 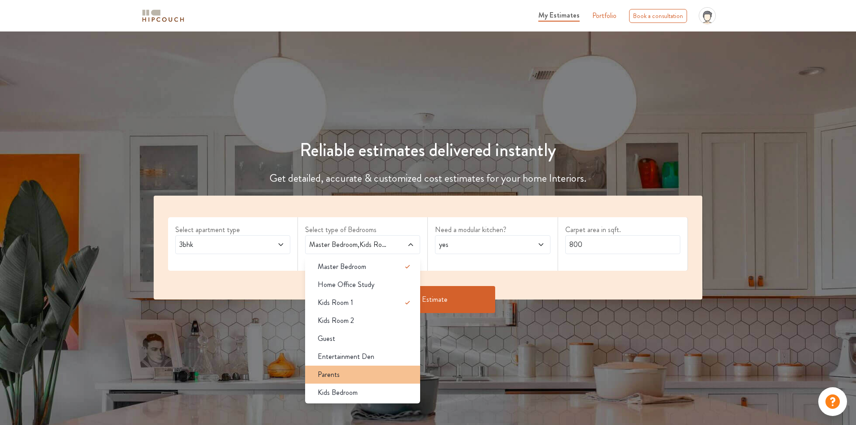 I want to click on img: logo-horizontal.svg, so click(x=163, y=16).